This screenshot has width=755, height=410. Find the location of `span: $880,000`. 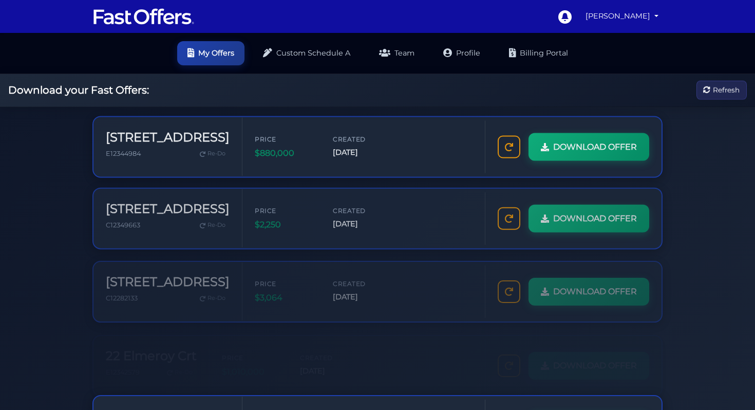

span: $880,000 is located at coordinates (286, 152).